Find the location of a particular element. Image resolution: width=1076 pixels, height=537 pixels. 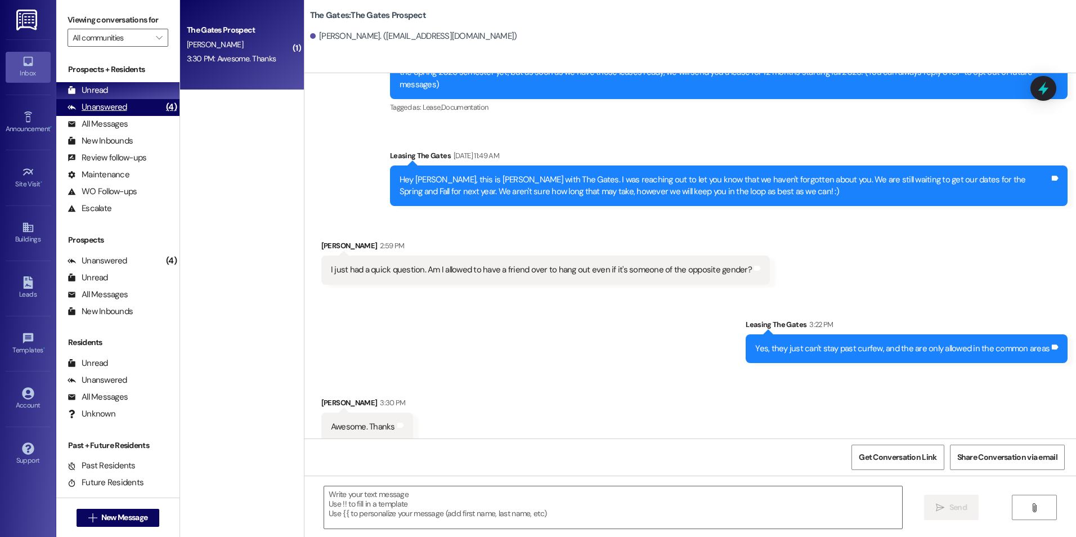

div: Unknown is located at coordinates (91, 414).